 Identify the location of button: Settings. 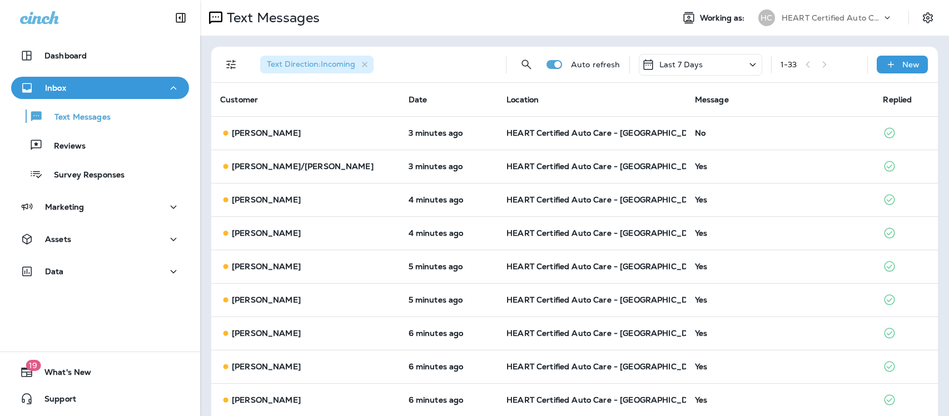
(928, 18).